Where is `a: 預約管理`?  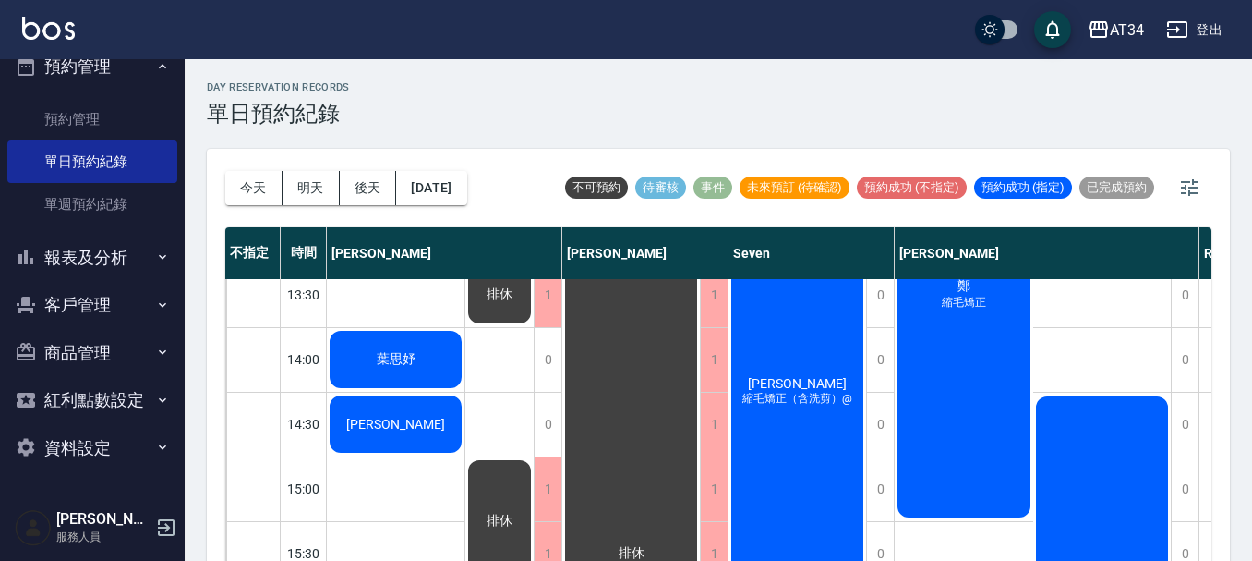
a: 預約管理 is located at coordinates (92, 119).